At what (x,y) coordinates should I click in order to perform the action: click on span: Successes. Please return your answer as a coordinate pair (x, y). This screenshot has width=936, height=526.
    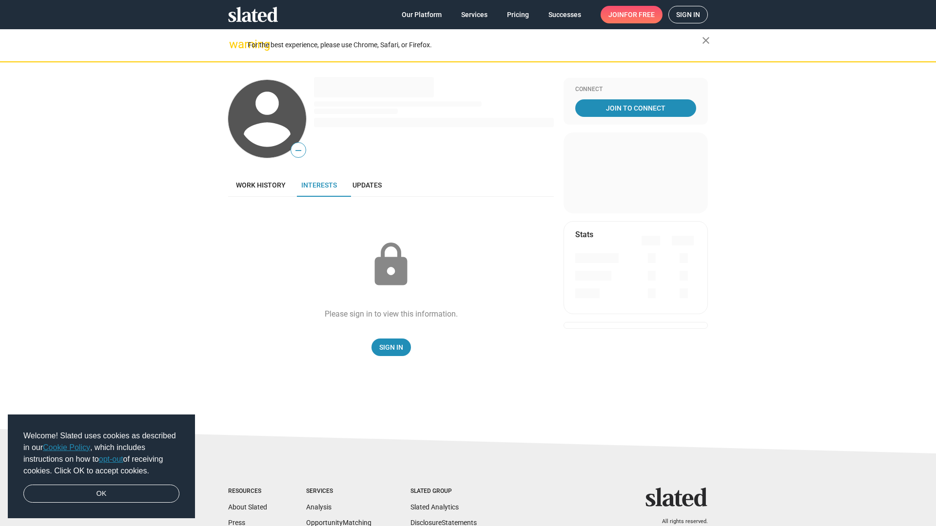
    Looking at the image, I should click on (564, 15).